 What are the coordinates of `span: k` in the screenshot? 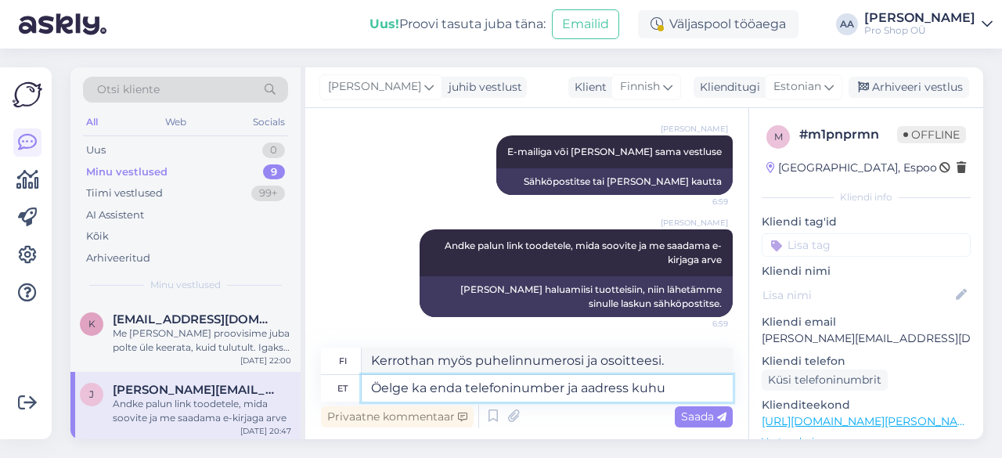 It's located at (92, 323).